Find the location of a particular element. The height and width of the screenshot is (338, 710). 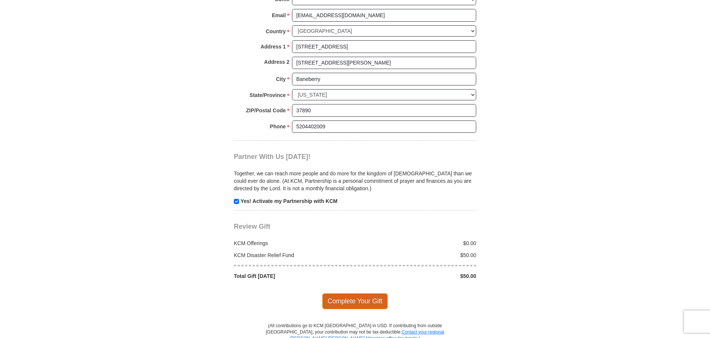

span: Complete Your Gift is located at coordinates (355, 301).